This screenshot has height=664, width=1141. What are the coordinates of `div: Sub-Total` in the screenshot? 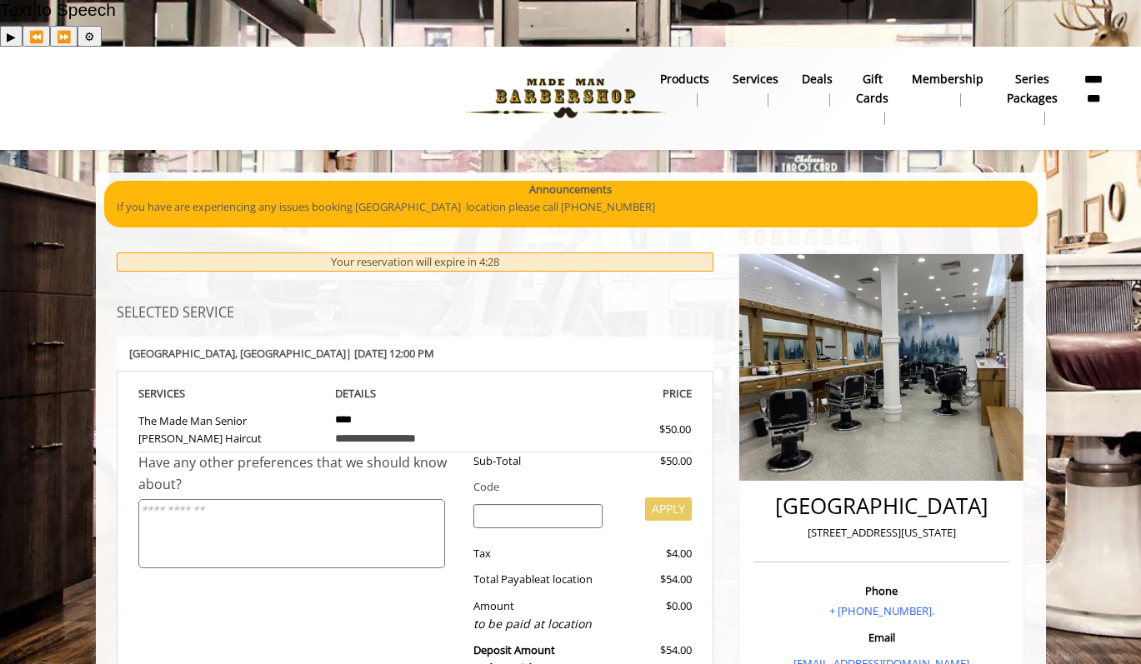 It's located at (537, 461).